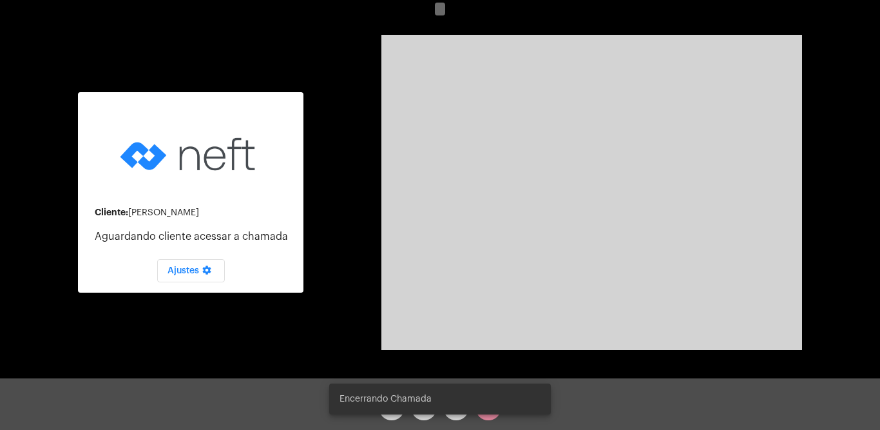 This screenshot has height=430, width=880. What do you see at coordinates (111, 212) in the screenshot?
I see `strong: Cliente:` at bounding box center [111, 212].